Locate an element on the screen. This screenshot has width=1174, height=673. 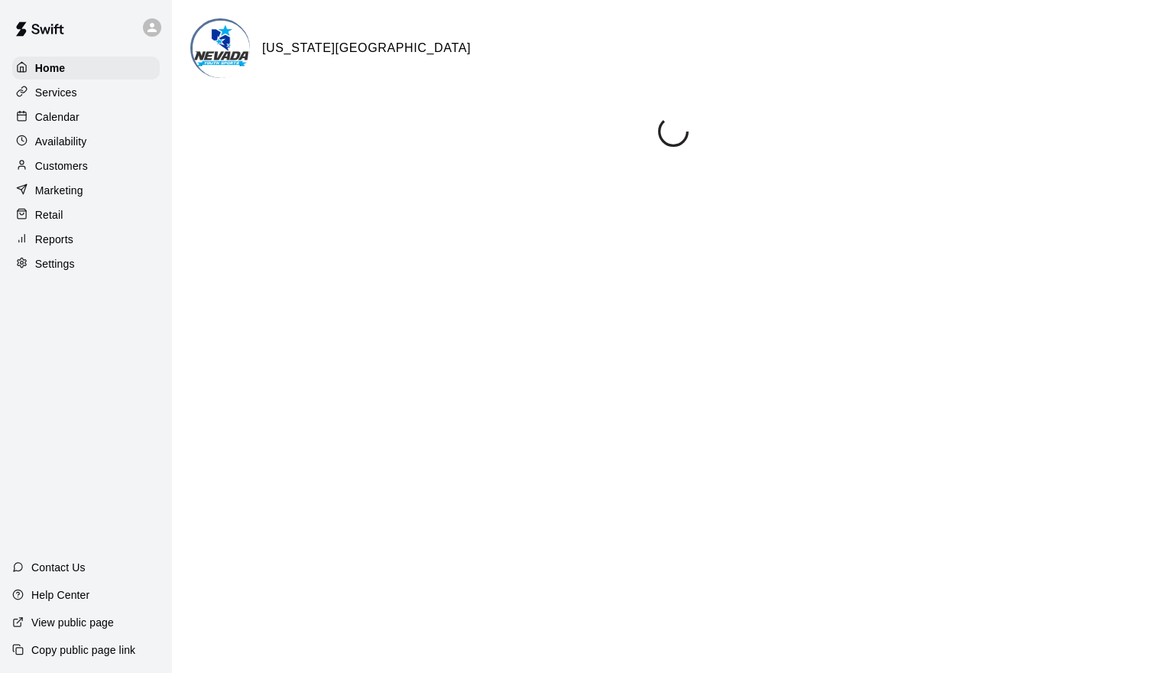
a: Customers is located at coordinates (86, 166).